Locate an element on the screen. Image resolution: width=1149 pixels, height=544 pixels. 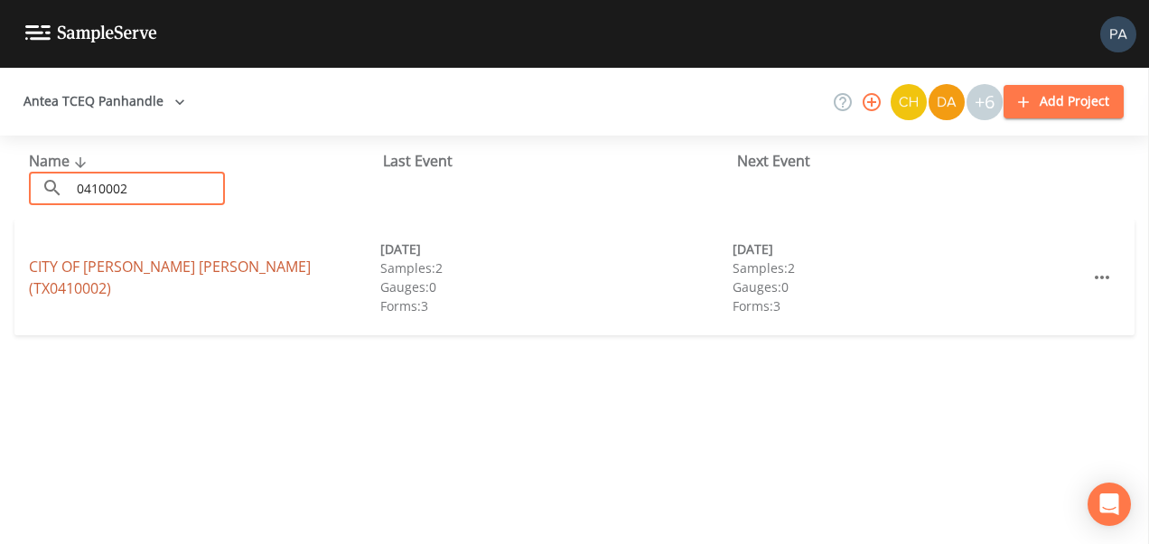
span: Name is located at coordinates (60, 161).